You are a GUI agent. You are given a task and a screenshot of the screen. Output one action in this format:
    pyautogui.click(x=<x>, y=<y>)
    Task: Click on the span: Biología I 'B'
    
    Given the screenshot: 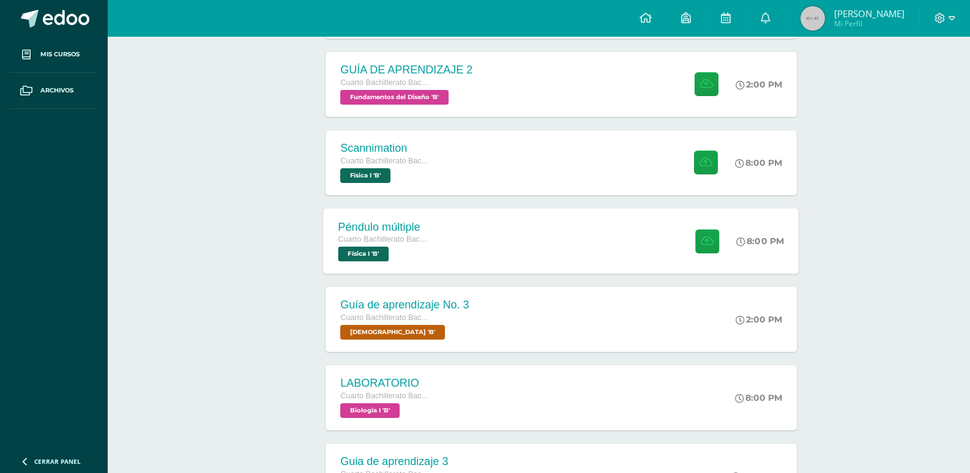 What is the action you would take?
    pyautogui.click(x=370, y=411)
    